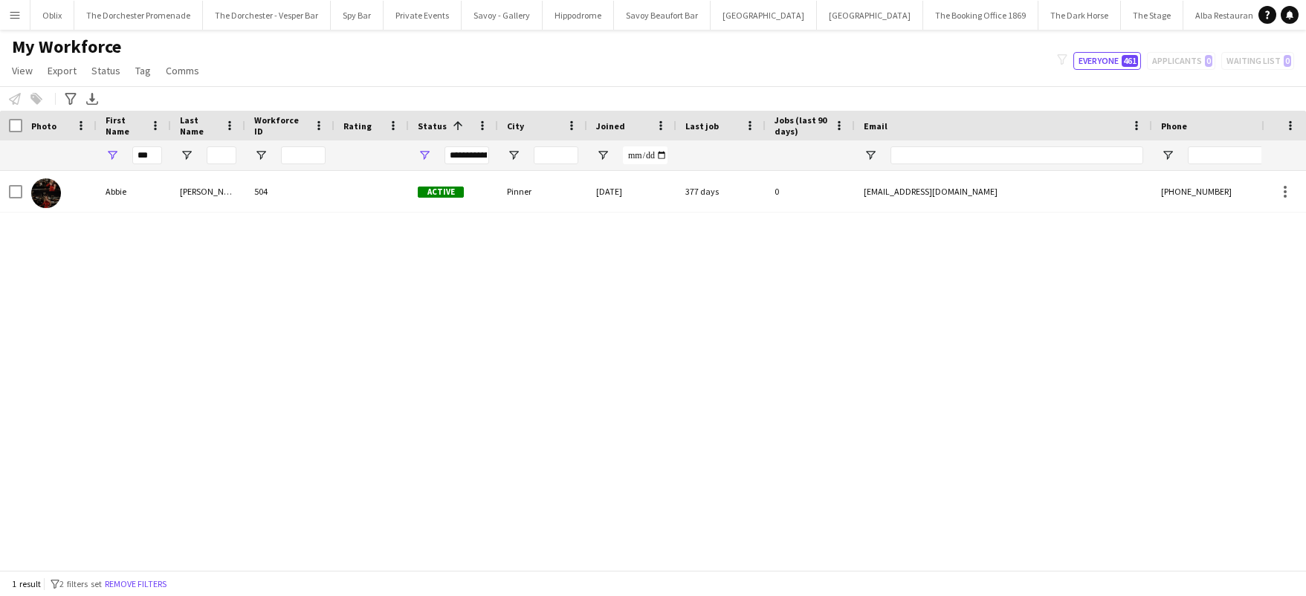 The height and width of the screenshot is (596, 1306). Describe the element at coordinates (441, 192) in the screenshot. I see `span: Active` at that location.